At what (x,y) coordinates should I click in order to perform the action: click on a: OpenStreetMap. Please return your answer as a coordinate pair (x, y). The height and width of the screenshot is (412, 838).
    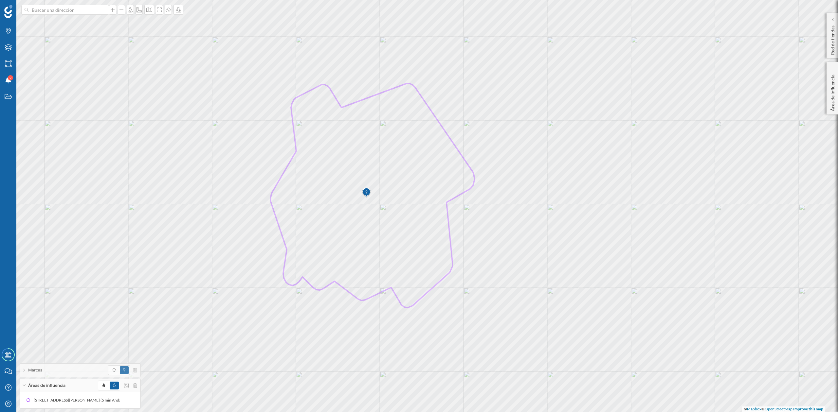
    Looking at the image, I should click on (778, 409).